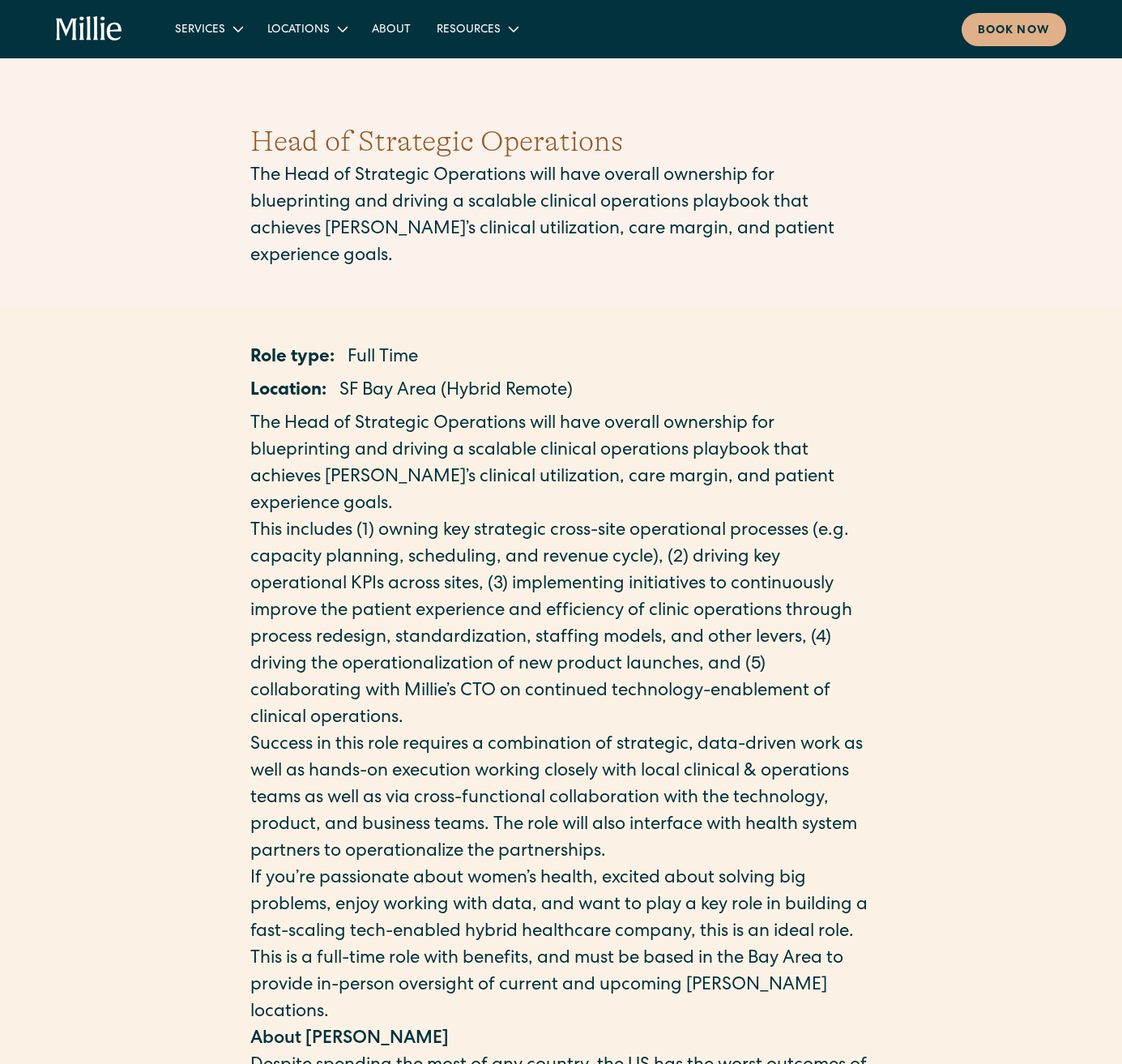 Image resolution: width=1122 pixels, height=1064 pixels. Describe the element at coordinates (391, 28) in the screenshot. I see `a: About` at that location.